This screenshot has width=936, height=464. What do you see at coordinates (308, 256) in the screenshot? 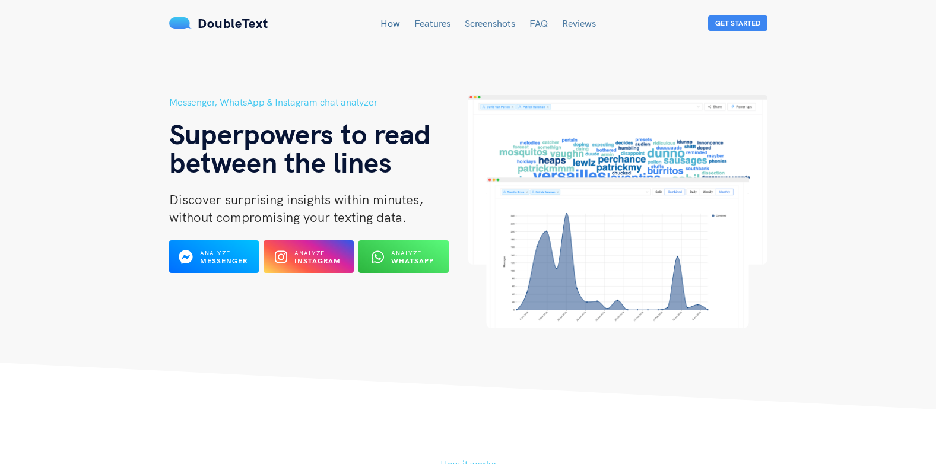
I see `button: Analyze Instagram` at bounding box center [308, 256].